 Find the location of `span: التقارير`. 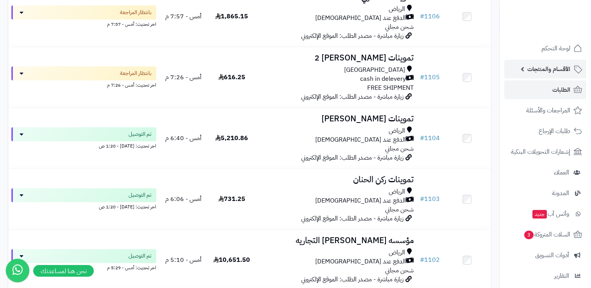

span: التقارير is located at coordinates (562, 276).